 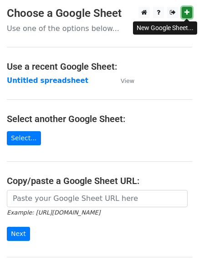 What do you see at coordinates (99, 119) in the screenshot?
I see `h4: Select another Google Sheet:` at bounding box center [99, 119].